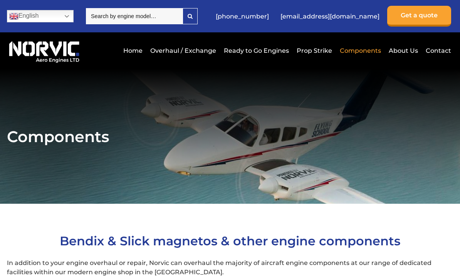  What do you see at coordinates (134, 16) in the screenshot?
I see `input: Search by engine model…` at bounding box center [134, 16].